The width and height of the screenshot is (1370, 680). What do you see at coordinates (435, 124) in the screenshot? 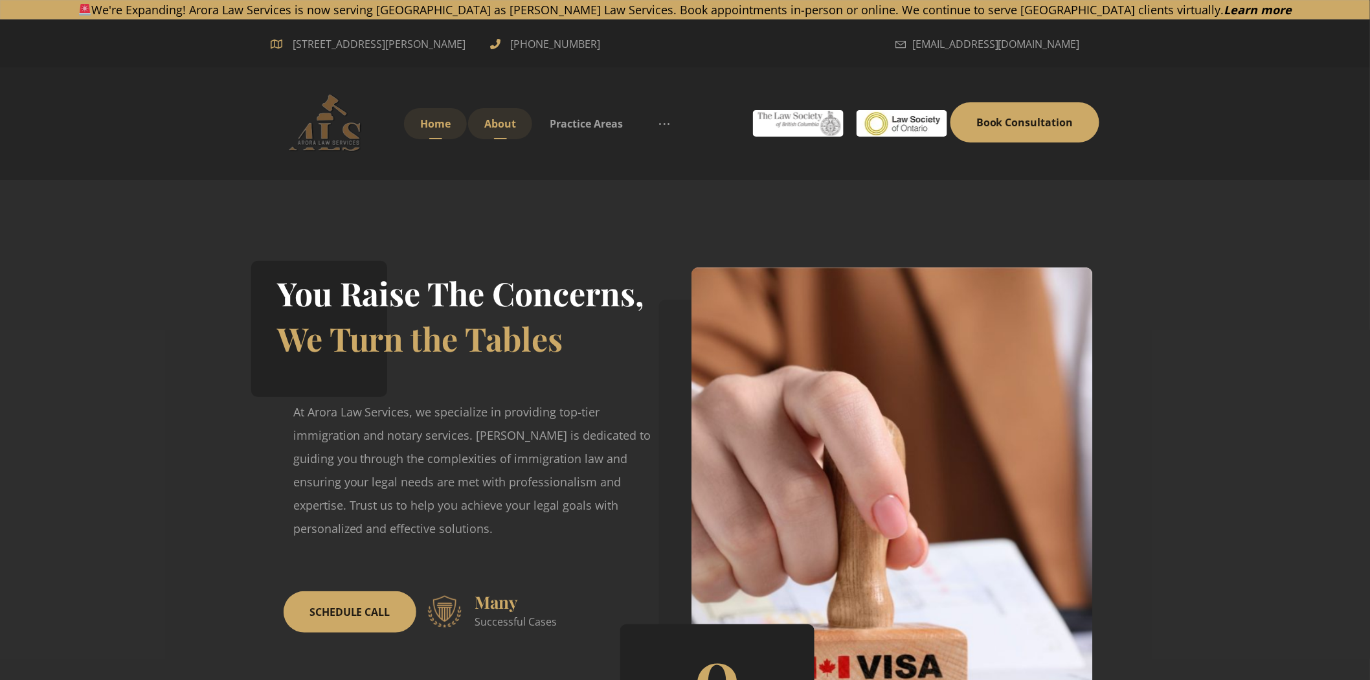
I see `a: Home` at bounding box center [435, 124].